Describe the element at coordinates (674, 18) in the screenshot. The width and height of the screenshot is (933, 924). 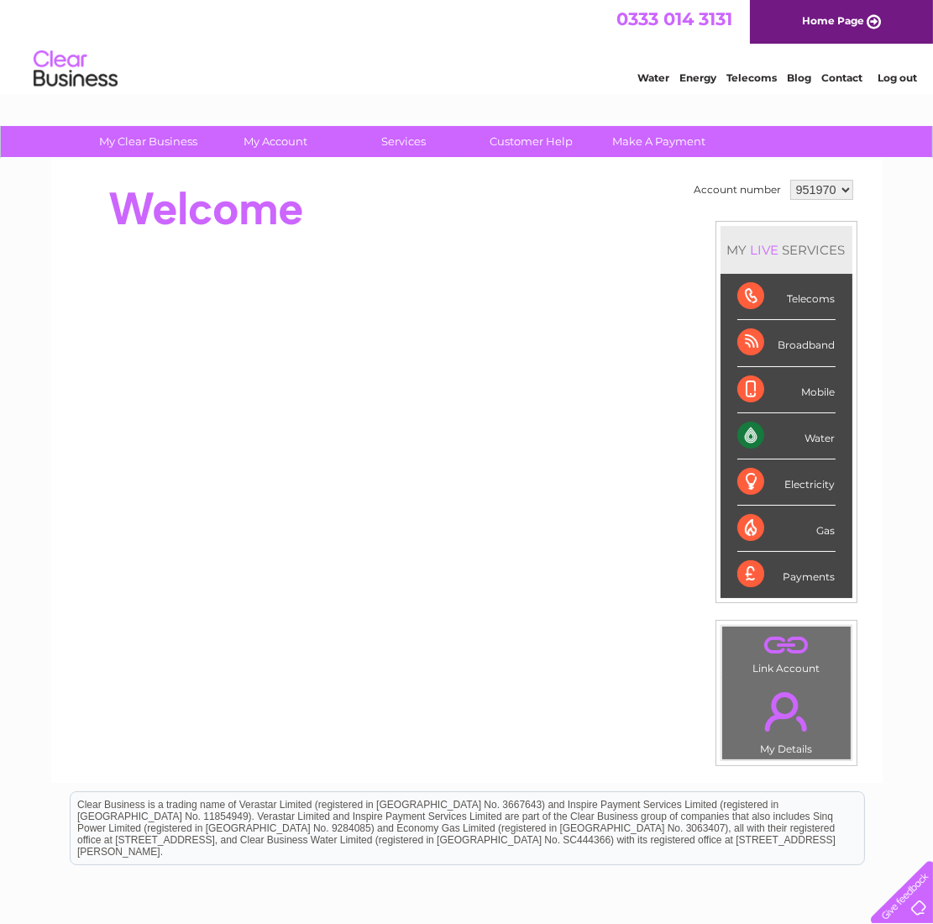
I see `span: 0333 014 3131` at that location.